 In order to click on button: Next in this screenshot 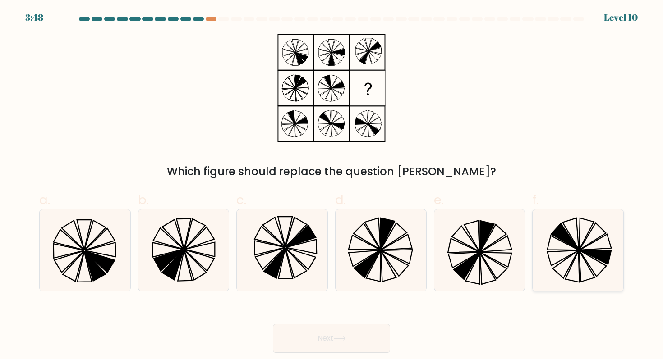, I will do `click(332, 339)`.